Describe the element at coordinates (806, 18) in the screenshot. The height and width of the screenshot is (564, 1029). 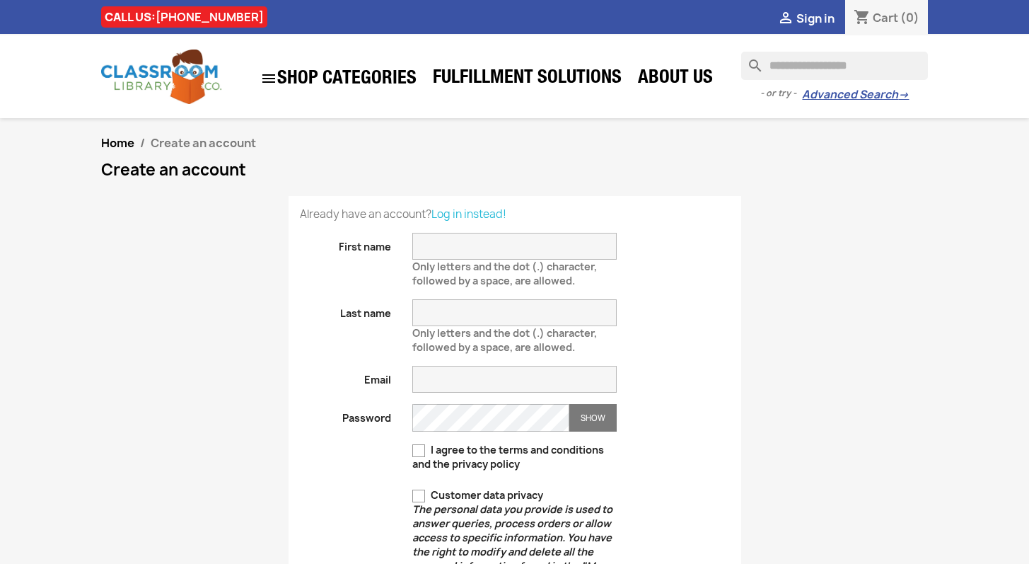
I see `a:  Sign in` at that location.